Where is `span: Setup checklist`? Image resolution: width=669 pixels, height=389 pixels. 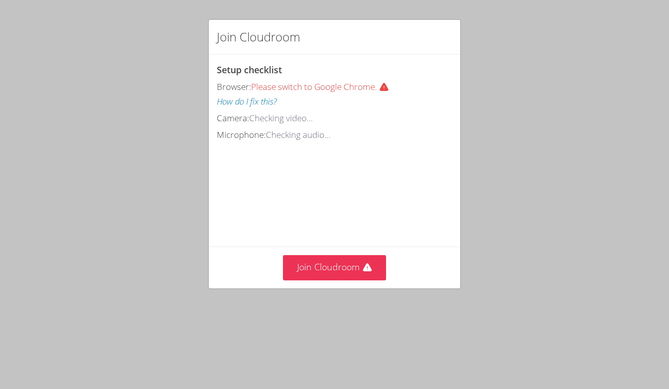 span: Setup checklist is located at coordinates (249, 70).